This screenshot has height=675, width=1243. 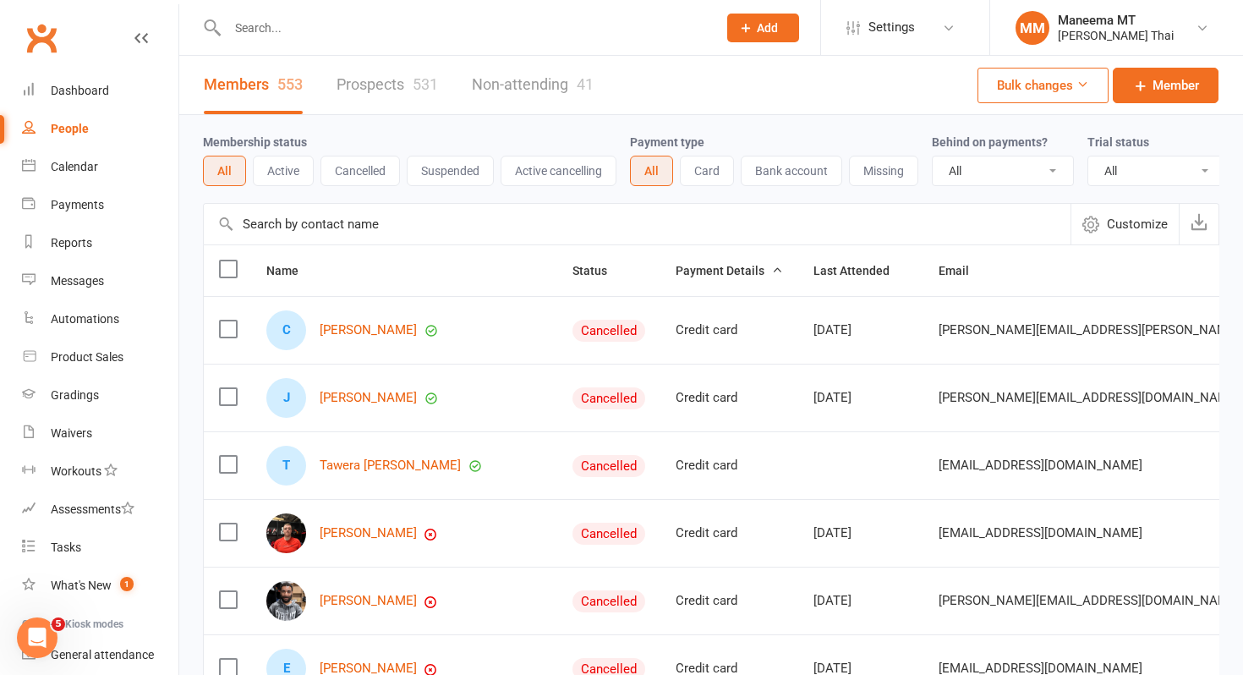 I want to click on label: Trial status, so click(x=1117, y=142).